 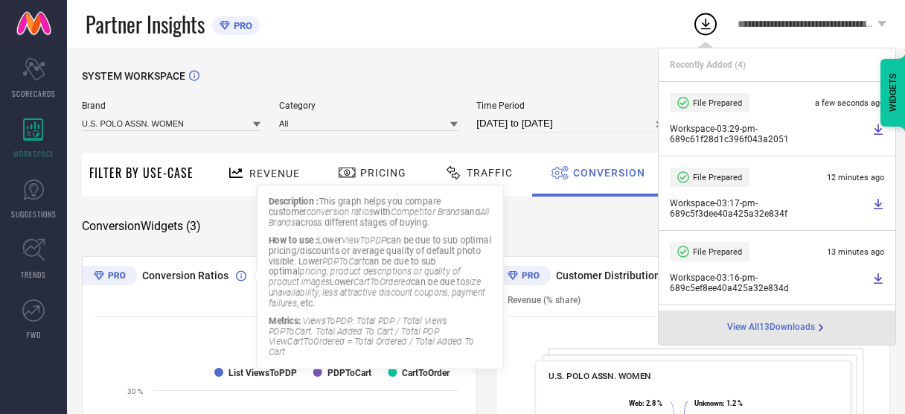 I want to click on span: Recently Added ( 4 ), so click(x=708, y=65).